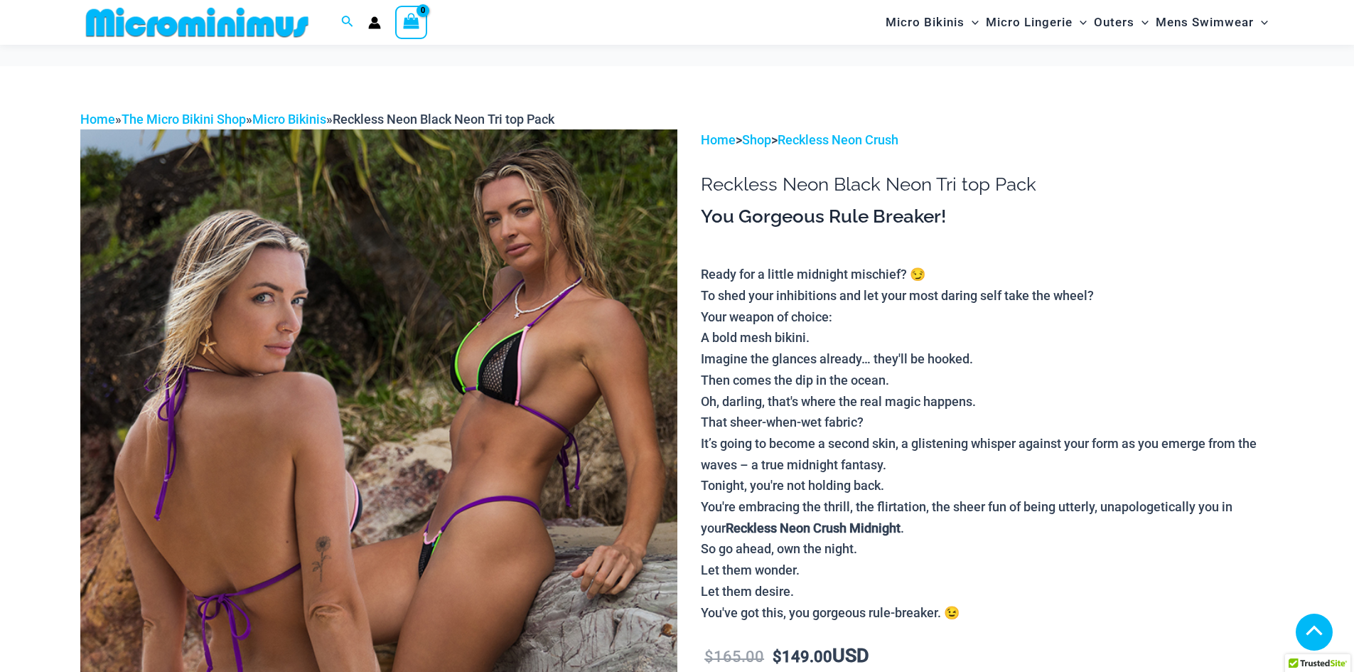  What do you see at coordinates (375, 23) in the screenshot?
I see `a: Account icon link` at bounding box center [375, 23].